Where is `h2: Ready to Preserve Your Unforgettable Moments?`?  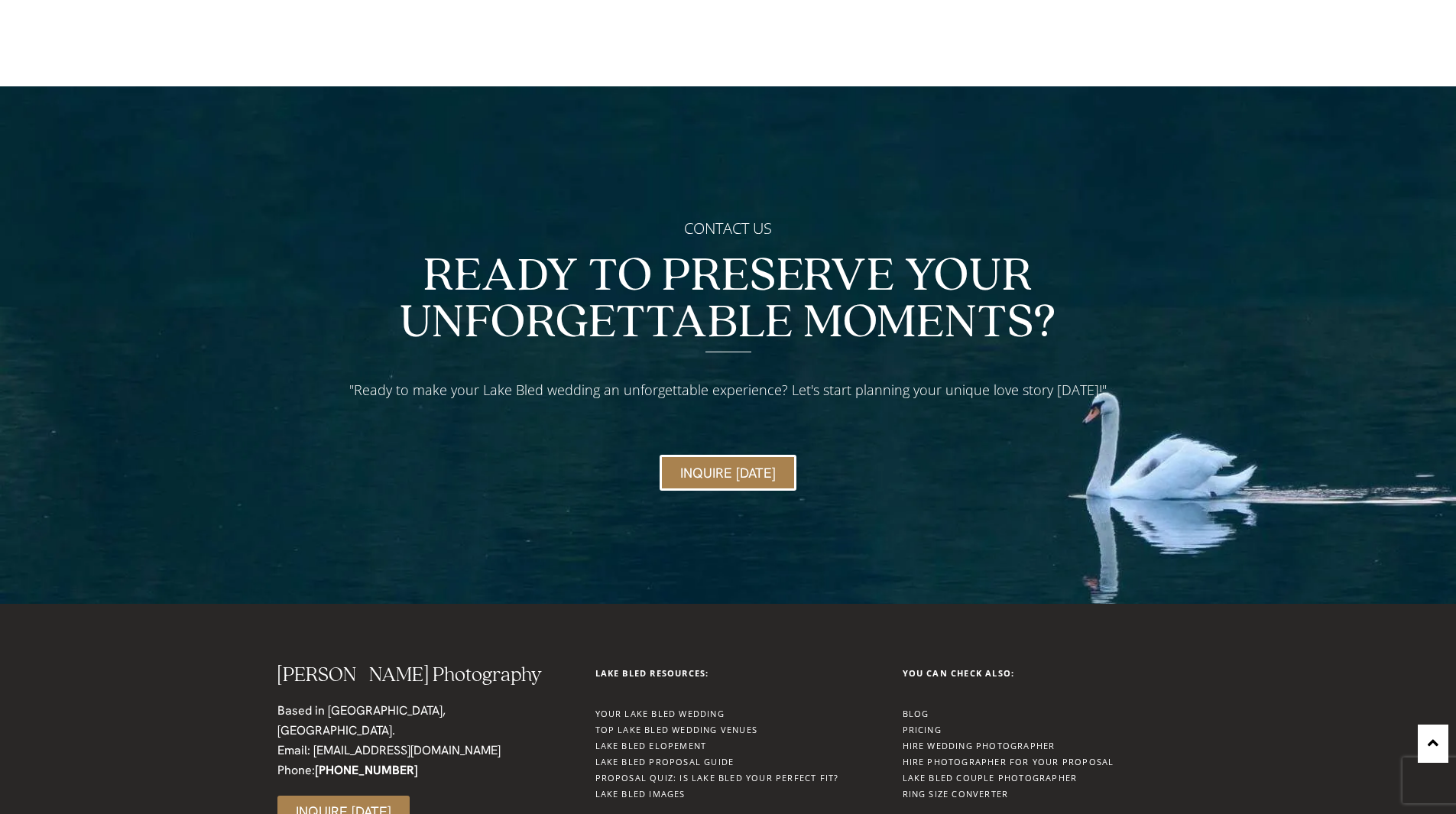
h2: Ready to Preserve Your Unforgettable Moments? is located at coordinates (728, 300).